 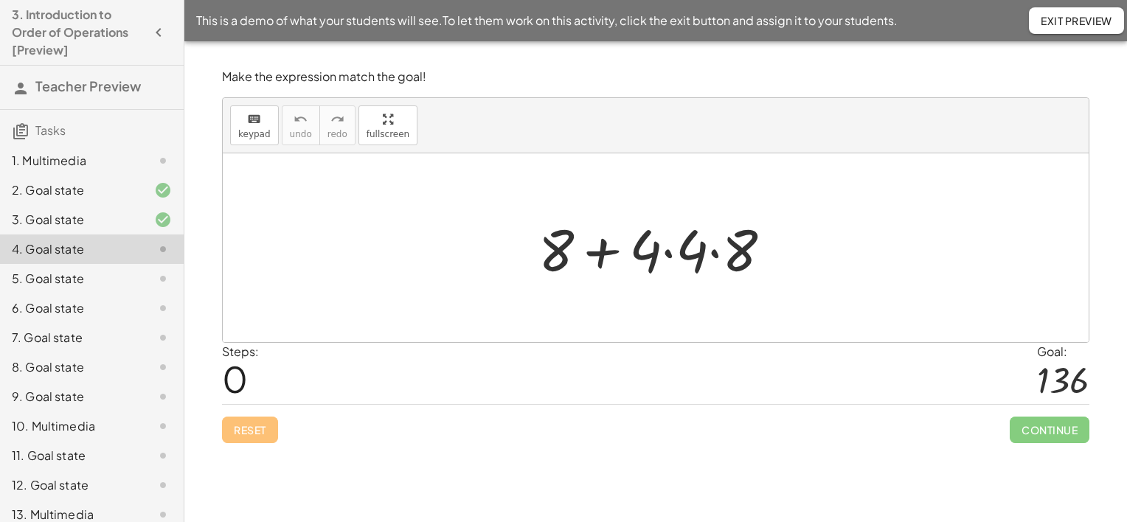 I want to click on i: keyboard, so click(x=254, y=120).